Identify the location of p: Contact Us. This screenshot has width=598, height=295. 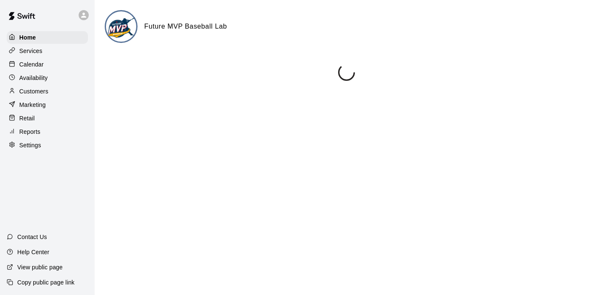
(32, 237).